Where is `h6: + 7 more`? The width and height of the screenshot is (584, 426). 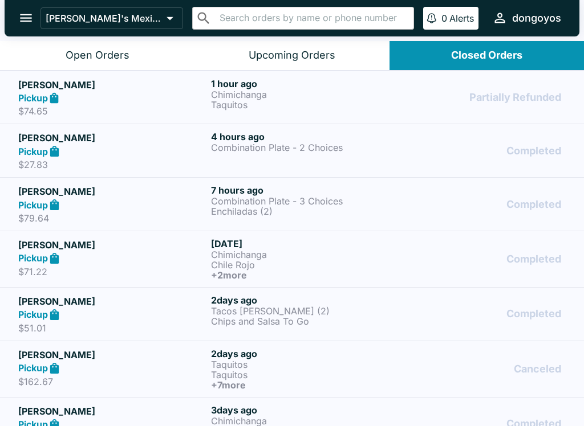
h6: + 7 more is located at coordinates (305, 385).